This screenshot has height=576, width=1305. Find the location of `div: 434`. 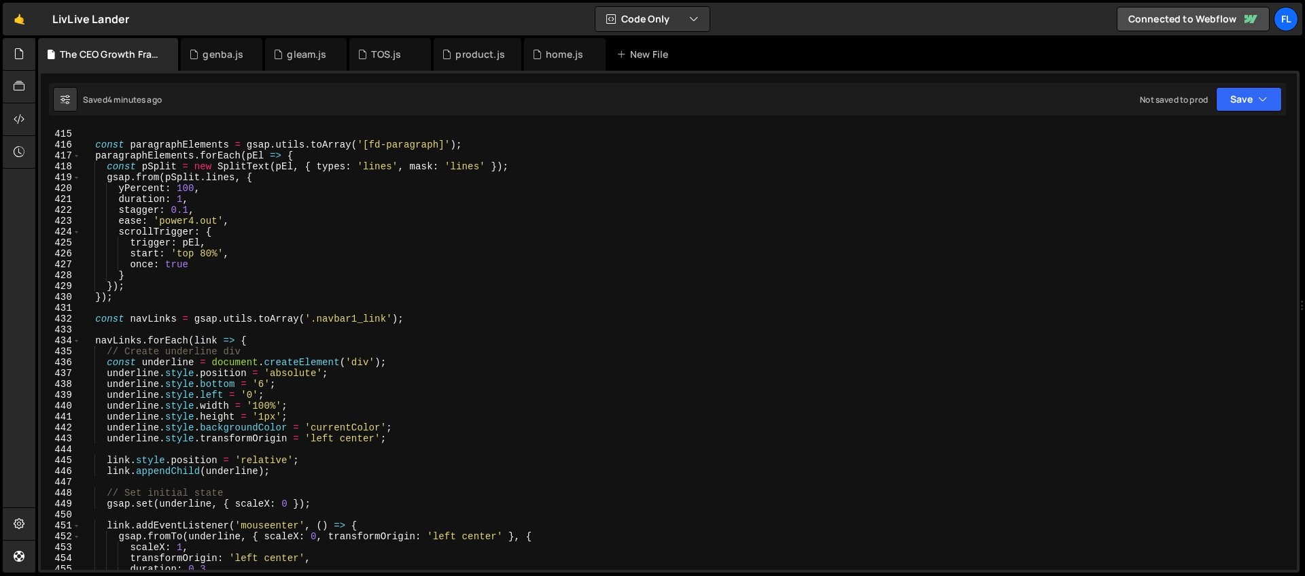

div: 434 is located at coordinates (60, 341).